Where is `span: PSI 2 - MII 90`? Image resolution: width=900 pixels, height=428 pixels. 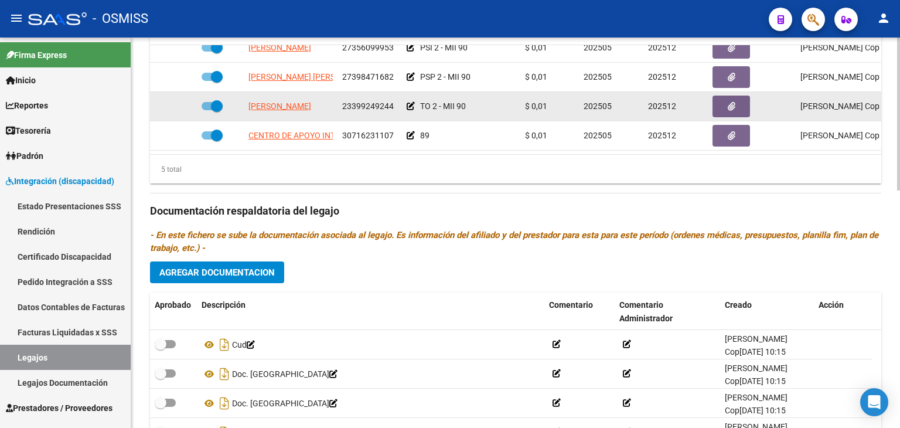
span: PSI 2 - MII 90 is located at coordinates (444, 47).